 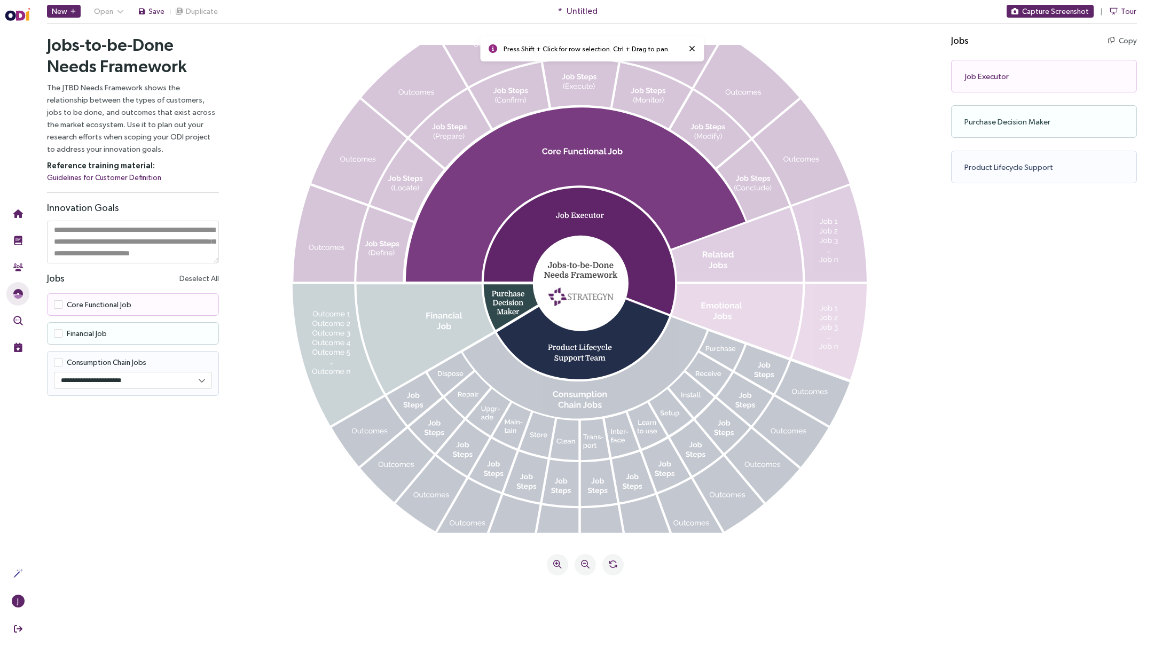 I want to click on strong: Reference training material:, so click(x=71, y=139).